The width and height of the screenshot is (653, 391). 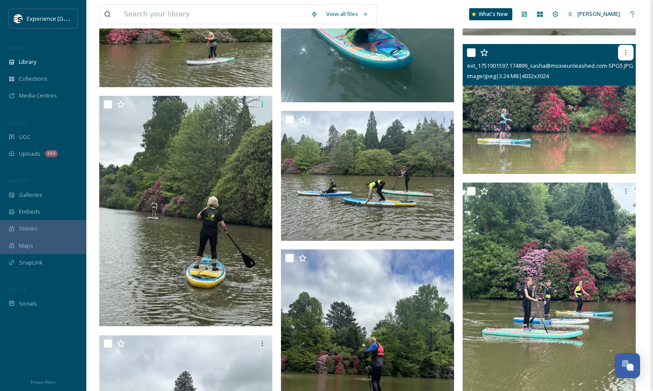 I want to click on div: 464, so click(x=51, y=154).